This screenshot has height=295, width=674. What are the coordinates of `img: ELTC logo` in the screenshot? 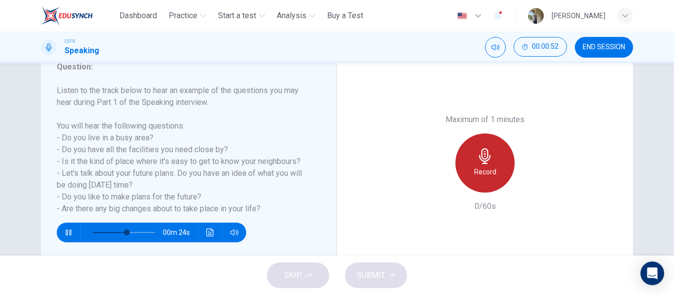 It's located at (67, 16).